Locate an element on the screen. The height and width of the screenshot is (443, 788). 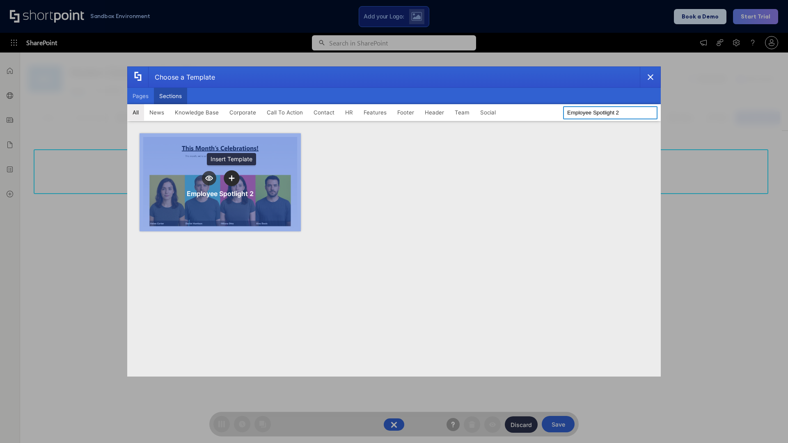
button: Social is located at coordinates (488, 112).